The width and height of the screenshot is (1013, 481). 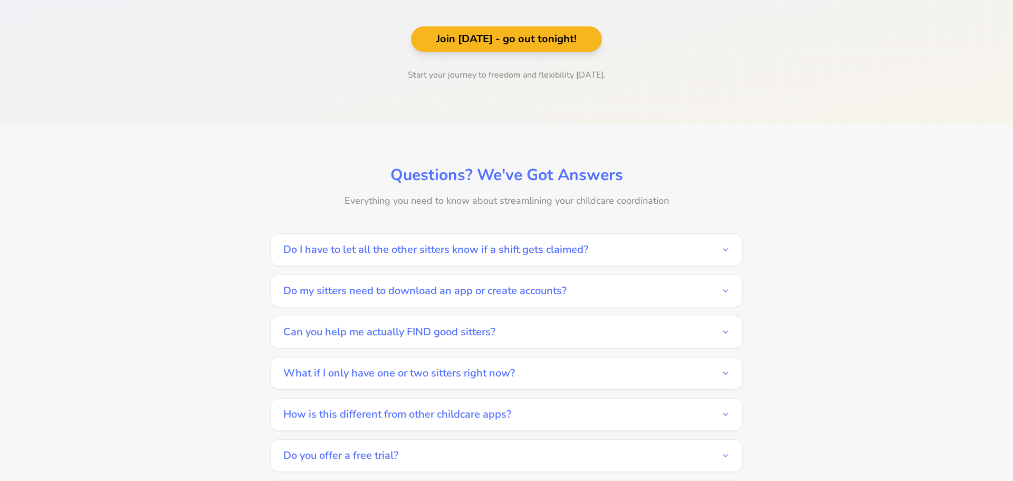 What do you see at coordinates (506, 373) in the screenshot?
I see `button: What if I only have one or two sitters right now?` at bounding box center [506, 373].